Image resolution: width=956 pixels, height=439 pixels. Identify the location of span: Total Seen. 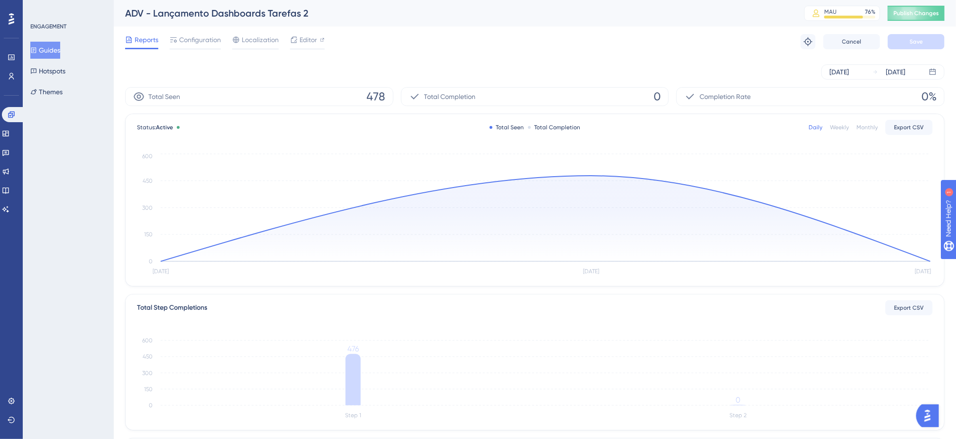
(164, 97).